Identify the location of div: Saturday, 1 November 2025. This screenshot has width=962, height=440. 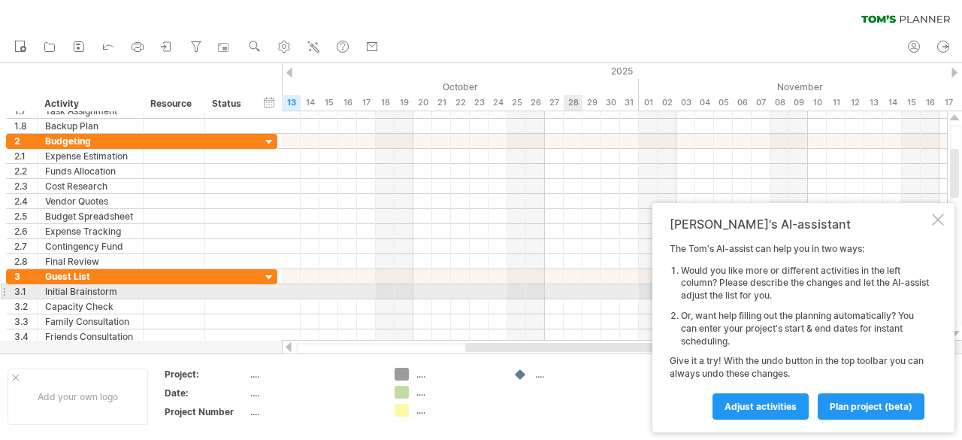
(648, 102).